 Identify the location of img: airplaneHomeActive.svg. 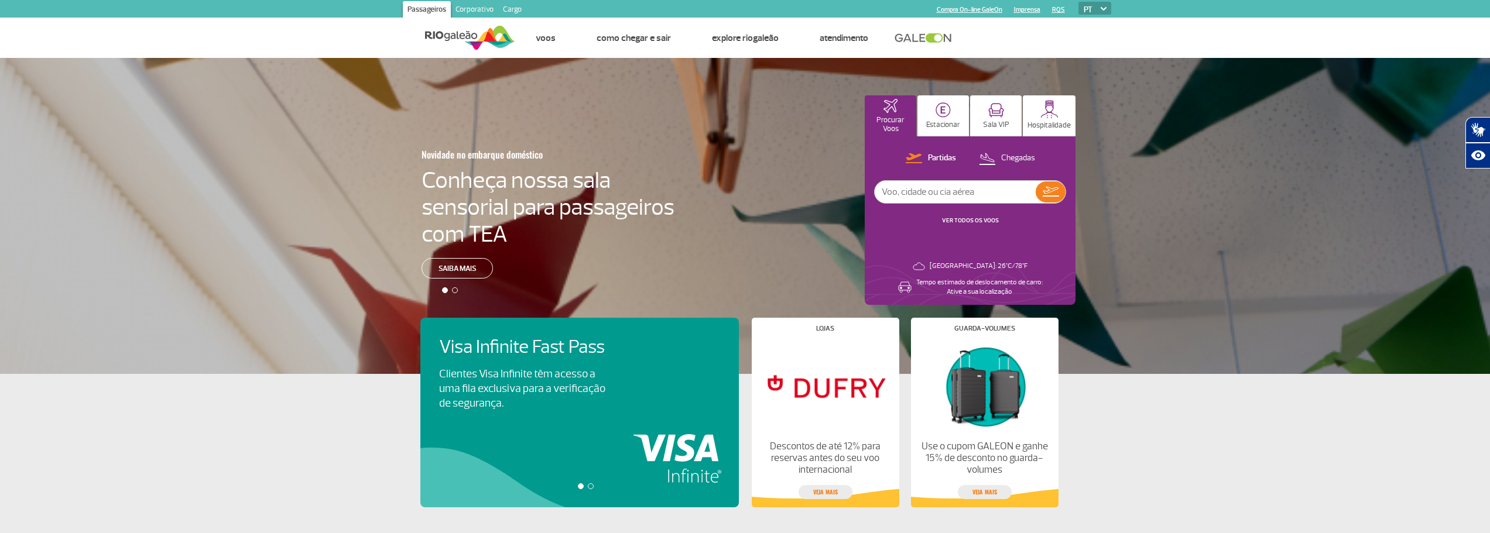
(890, 106).